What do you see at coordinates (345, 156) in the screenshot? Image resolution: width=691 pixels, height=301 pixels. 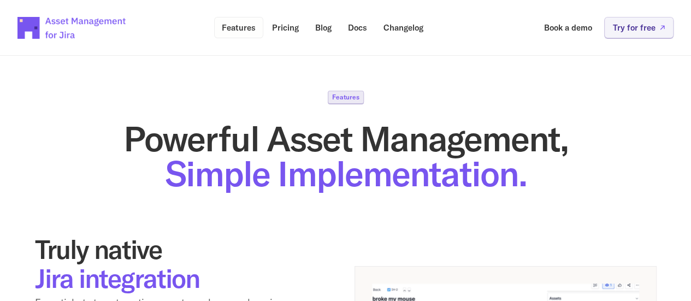 I see `h1: Powerful Asset Management,` at bounding box center [345, 156].